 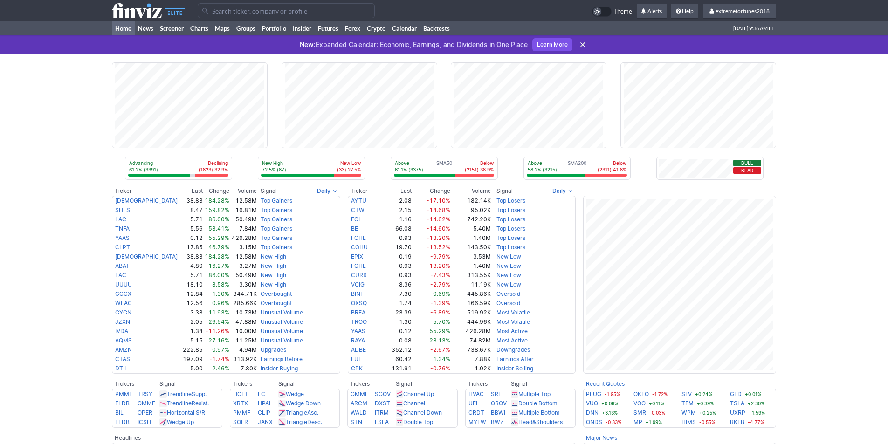 What do you see at coordinates (354, 228) in the screenshot?
I see `a: BE` at bounding box center [354, 228].